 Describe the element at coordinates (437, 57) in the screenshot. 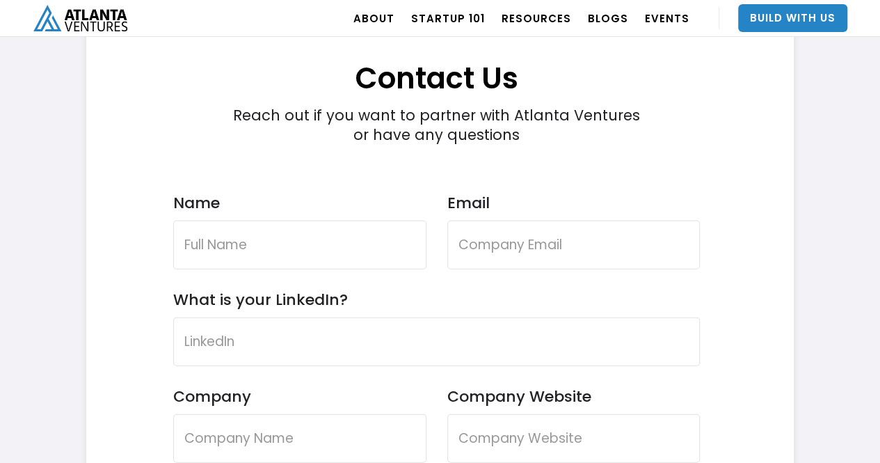

I see `h1: Contact Us` at that location.